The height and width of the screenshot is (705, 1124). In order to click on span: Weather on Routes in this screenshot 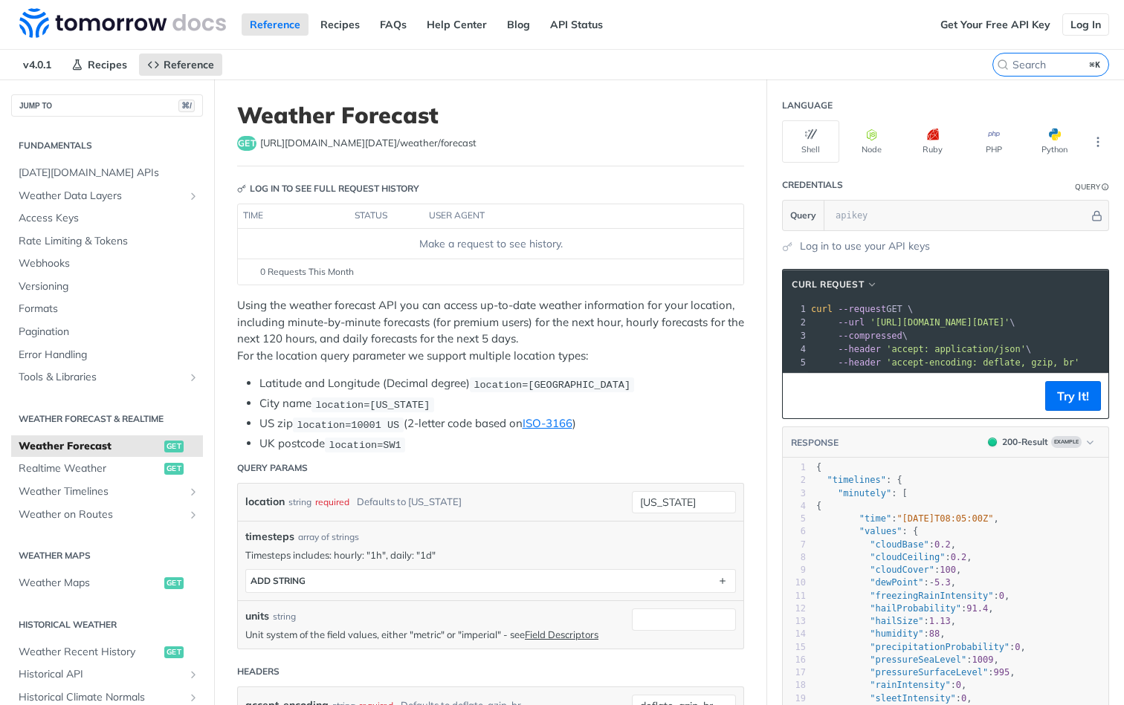, I will do `click(101, 515)`.